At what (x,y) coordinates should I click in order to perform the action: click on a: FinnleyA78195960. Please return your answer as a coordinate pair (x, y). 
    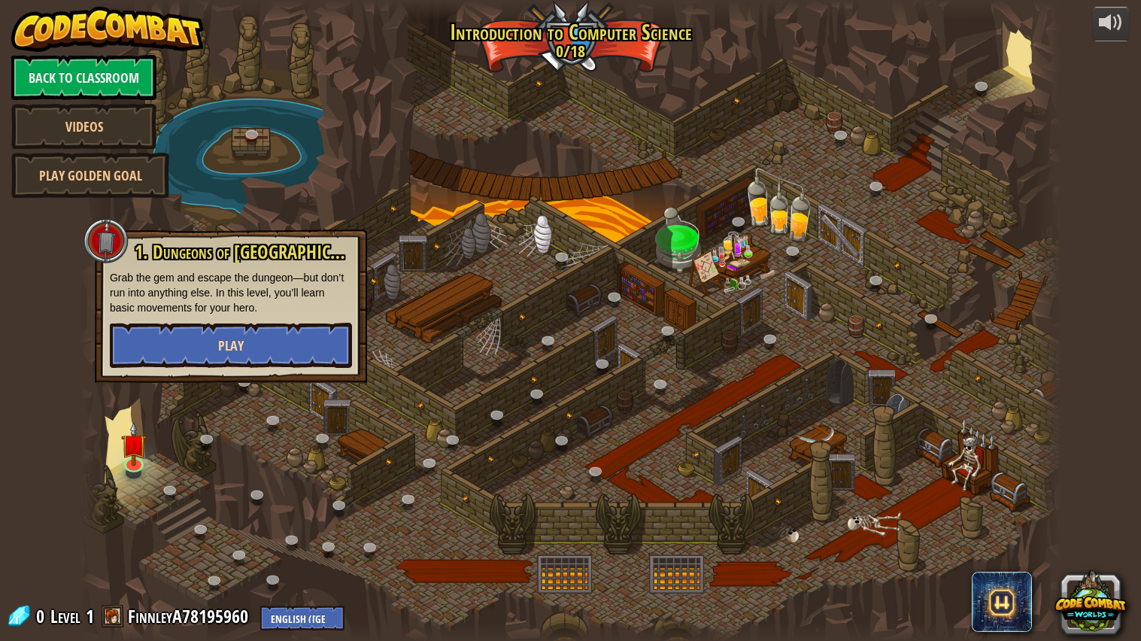
    Looking at the image, I should click on (190, 616).